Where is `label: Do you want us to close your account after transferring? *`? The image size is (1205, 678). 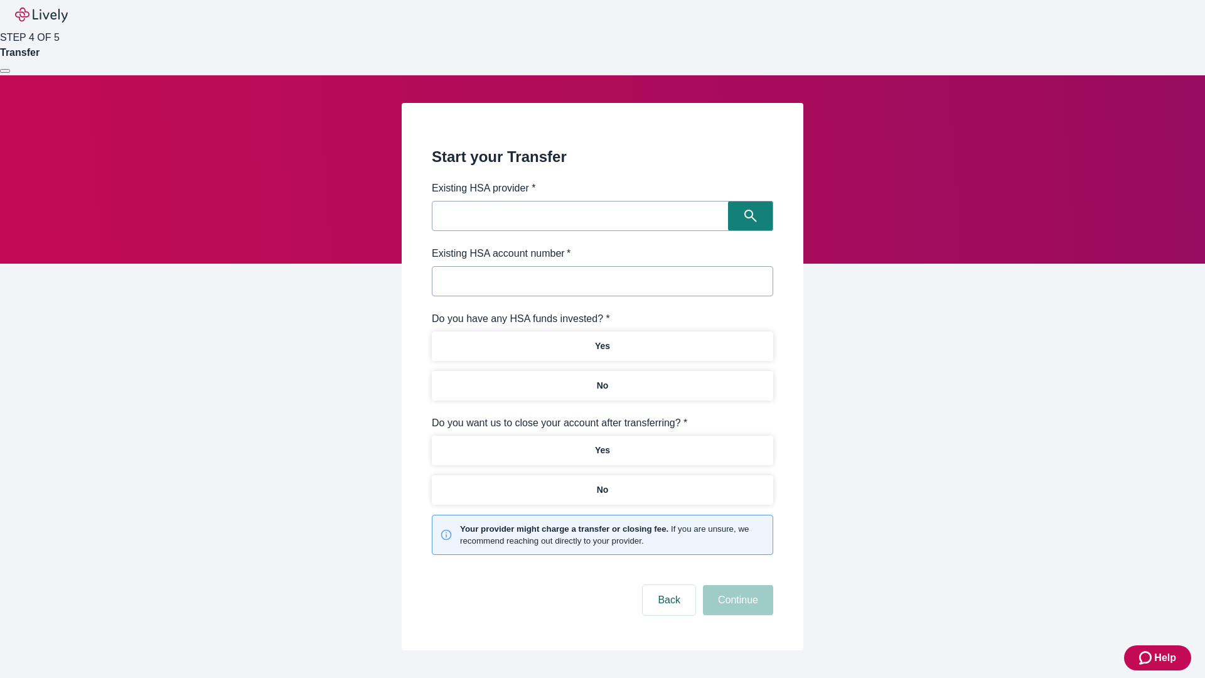 label: Do you want us to close your account after transferring? * is located at coordinates (559, 423).